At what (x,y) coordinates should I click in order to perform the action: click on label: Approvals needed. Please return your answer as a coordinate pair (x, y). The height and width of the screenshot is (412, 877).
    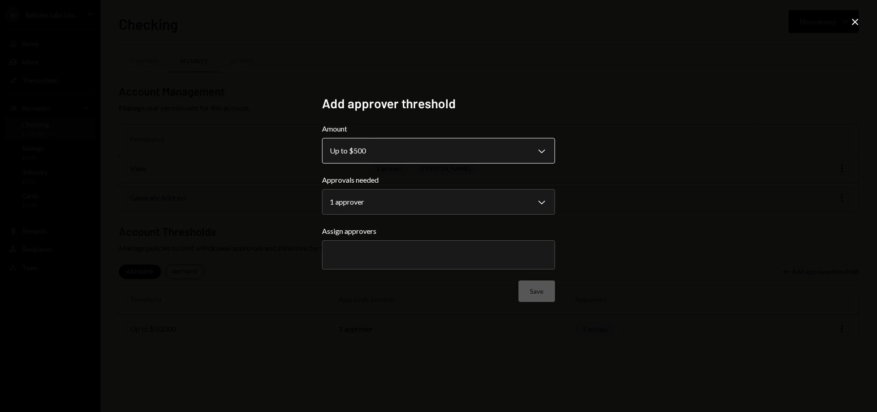
    Looking at the image, I should click on (439, 180).